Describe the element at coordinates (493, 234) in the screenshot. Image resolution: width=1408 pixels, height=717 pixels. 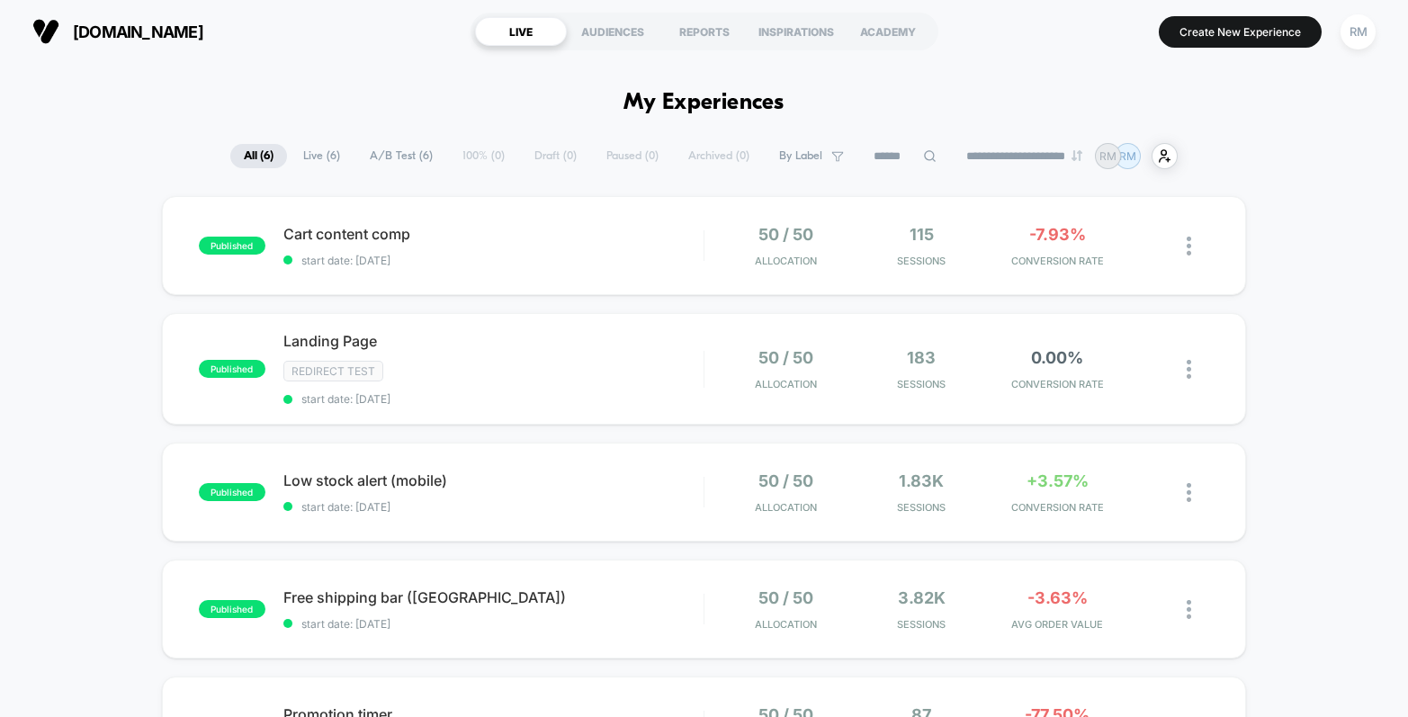
I see `span: Cart content comp` at that location.